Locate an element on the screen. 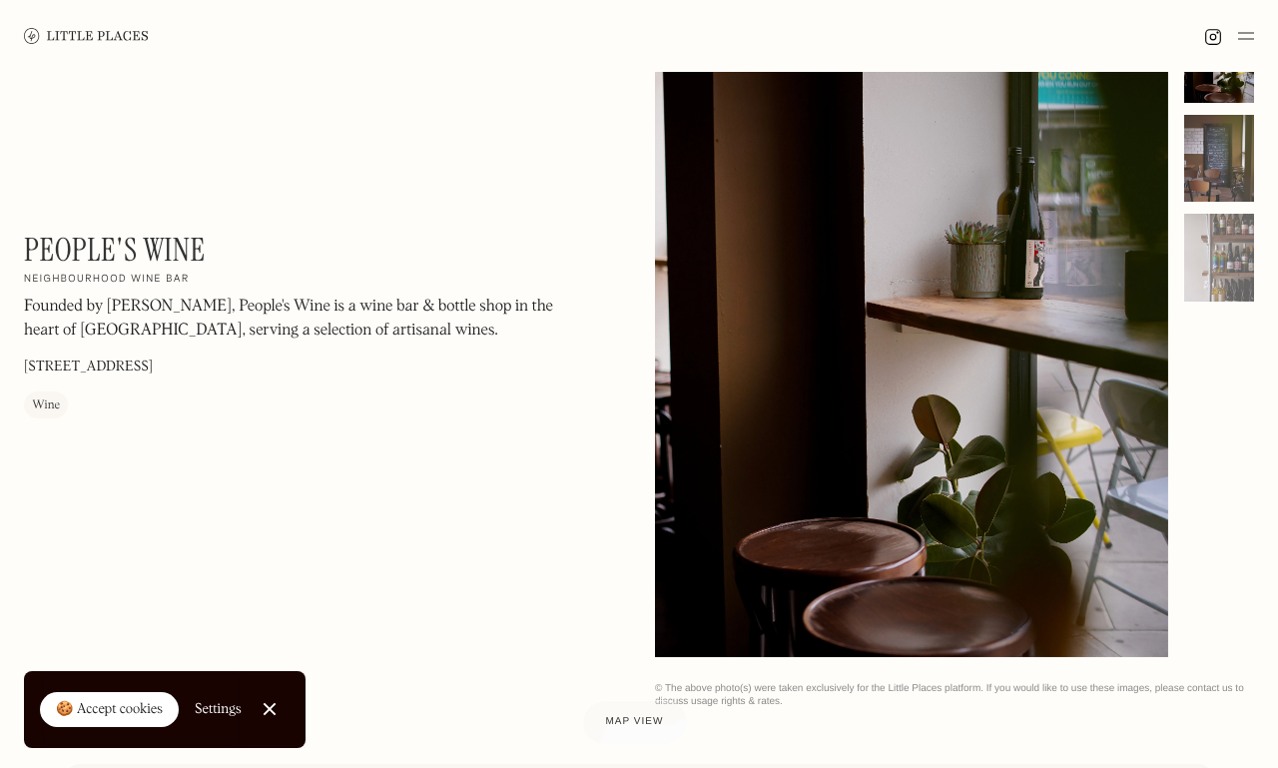 This screenshot has height=768, width=1278. div: Settings is located at coordinates (218, 709).